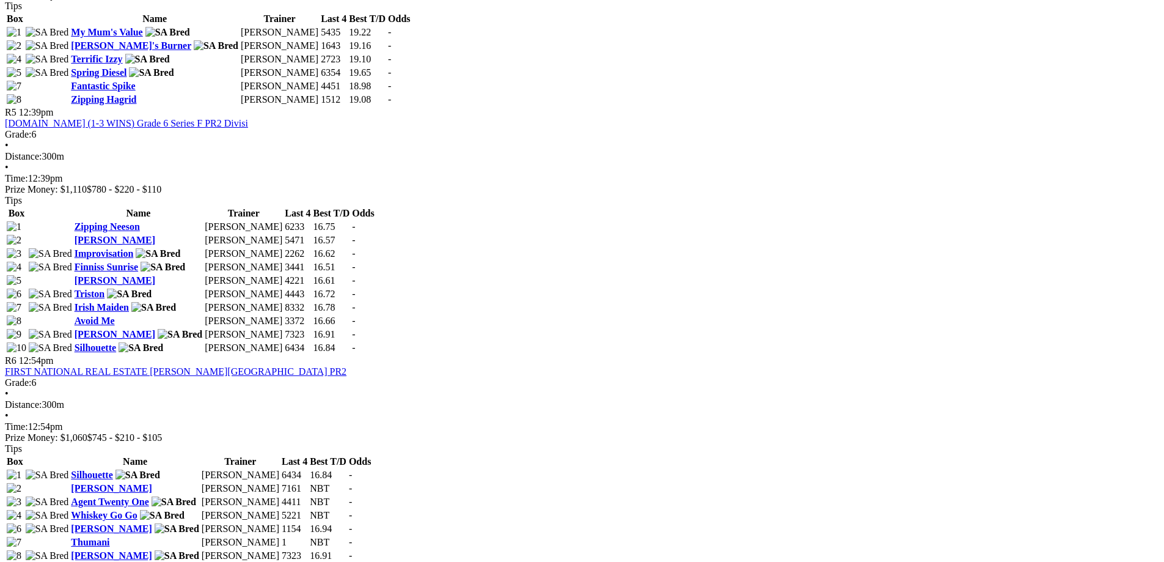  I want to click on td: 4451, so click(334, 86).